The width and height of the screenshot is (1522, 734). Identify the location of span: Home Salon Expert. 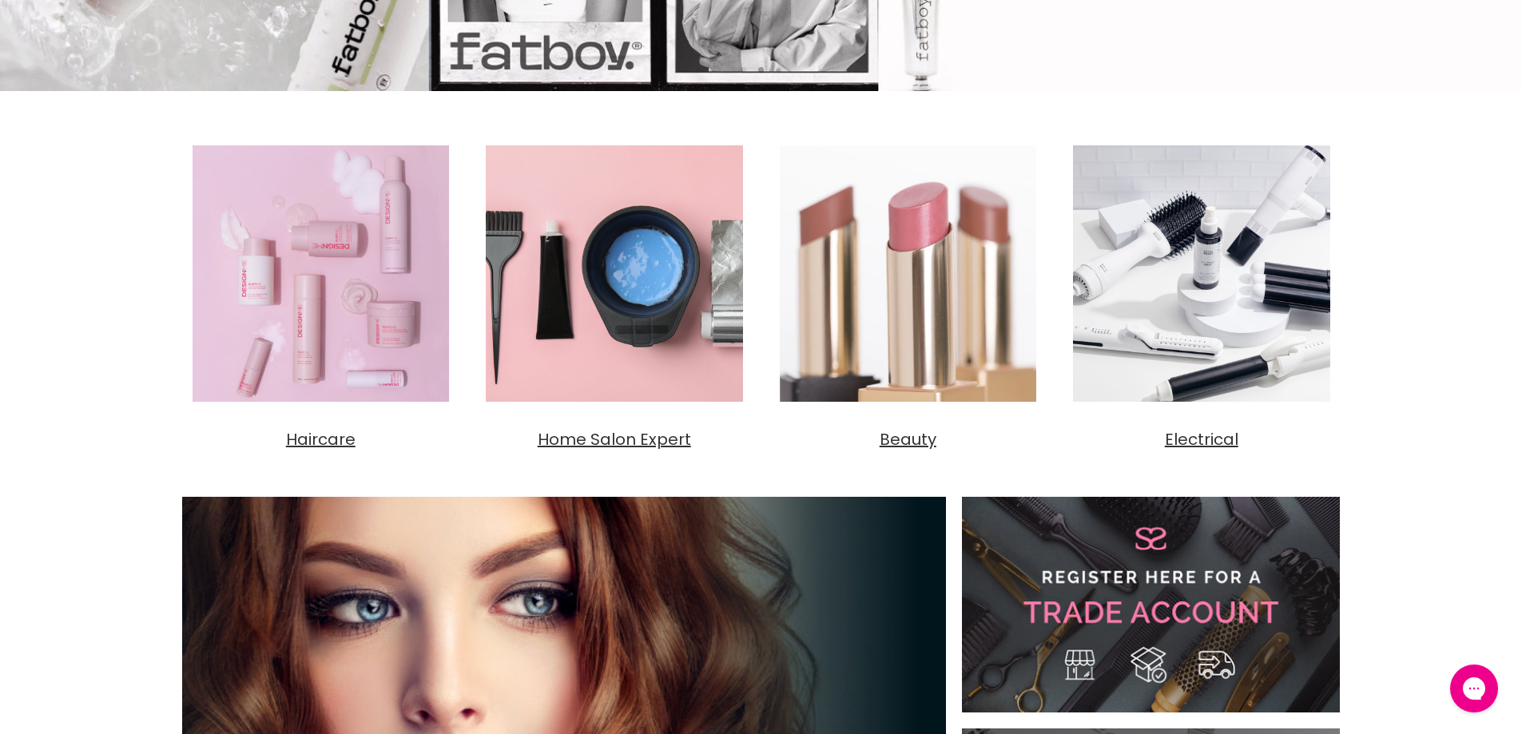
(615, 440).